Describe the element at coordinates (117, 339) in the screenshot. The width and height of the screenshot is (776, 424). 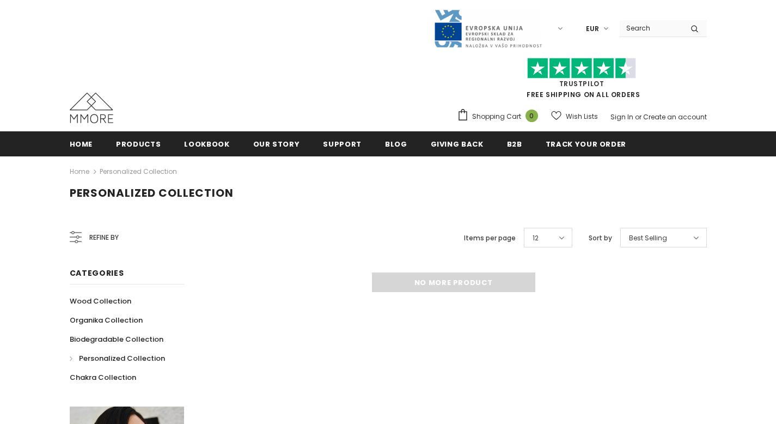
I see `span: Biodegradable Collection` at that location.